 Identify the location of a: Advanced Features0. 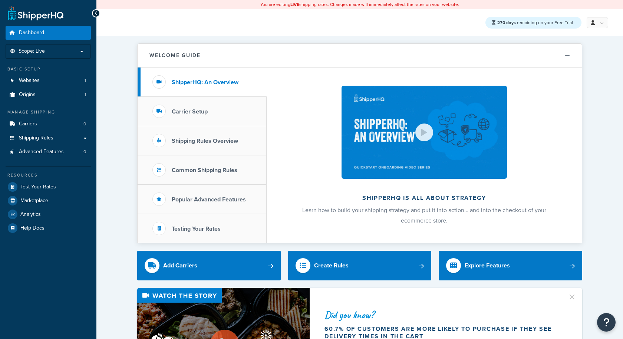
(48, 152).